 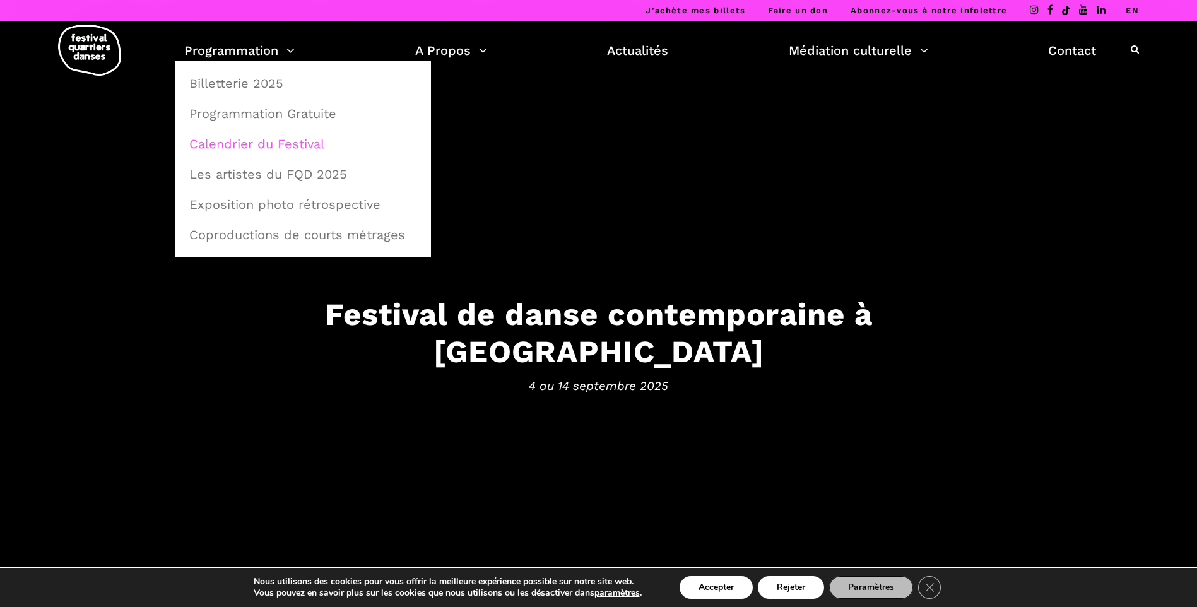 What do you see at coordinates (929, 587) in the screenshot?
I see `button: Close GDPR Cookie Banner` at bounding box center [929, 587].